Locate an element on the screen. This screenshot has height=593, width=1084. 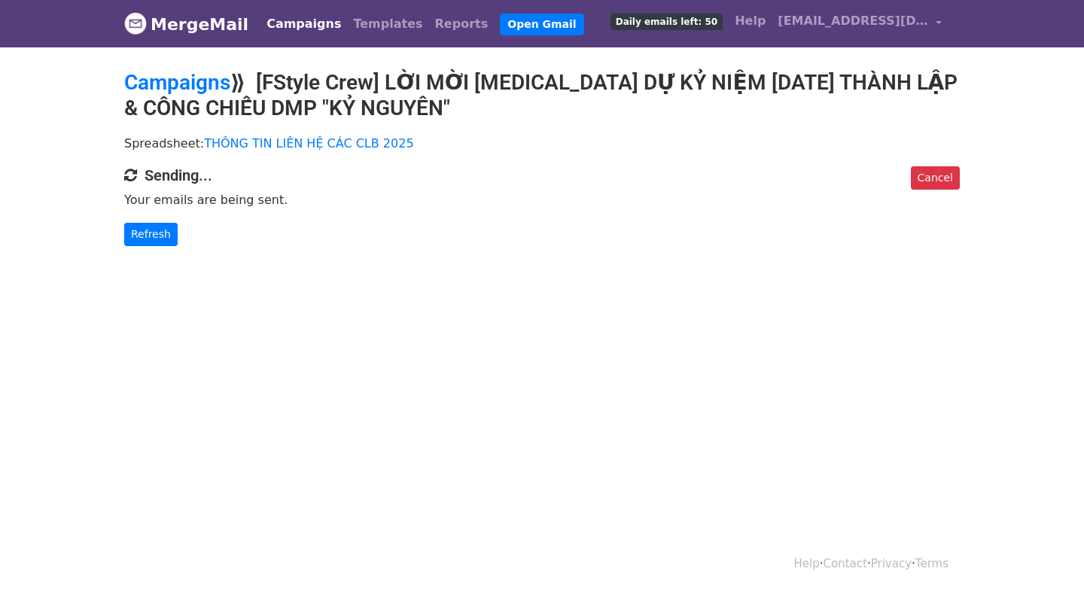
span: Daily emails left: 50 is located at coordinates (666, 22).